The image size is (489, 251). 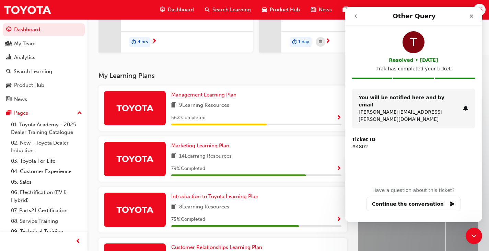 I want to click on span: KS, so click(x=479, y=10).